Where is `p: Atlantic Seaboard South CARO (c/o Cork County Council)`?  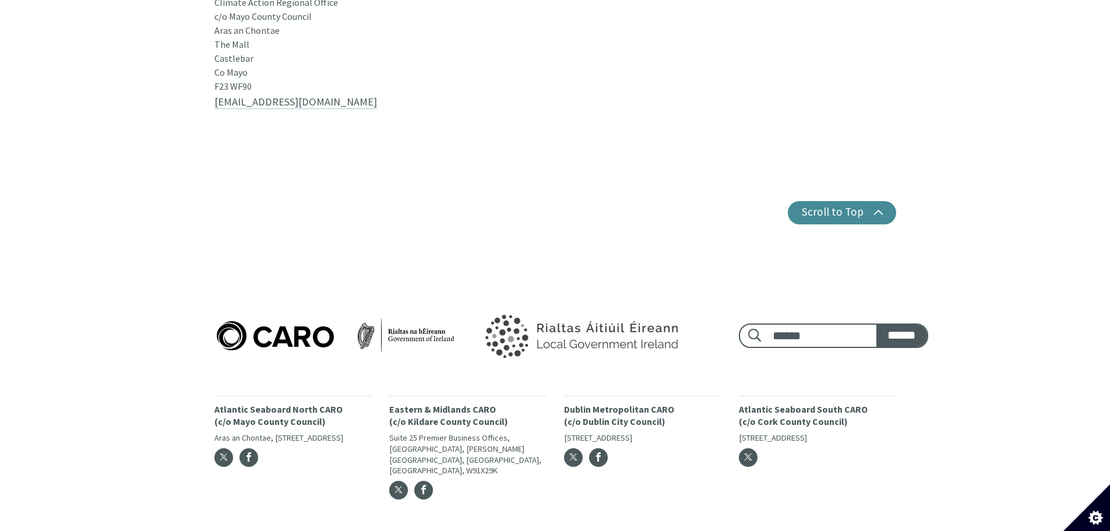 p: Atlantic Seaboard South CARO (c/o Cork County Council) is located at coordinates (818, 416).